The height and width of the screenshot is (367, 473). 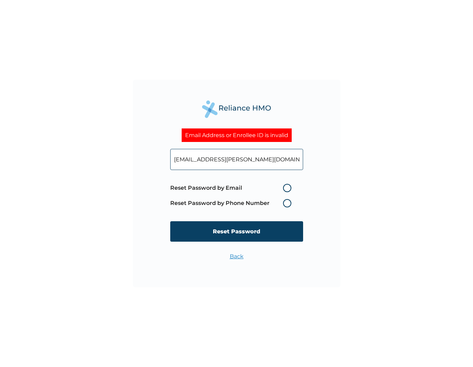 I want to click on span: Password reset method, so click(x=233, y=196).